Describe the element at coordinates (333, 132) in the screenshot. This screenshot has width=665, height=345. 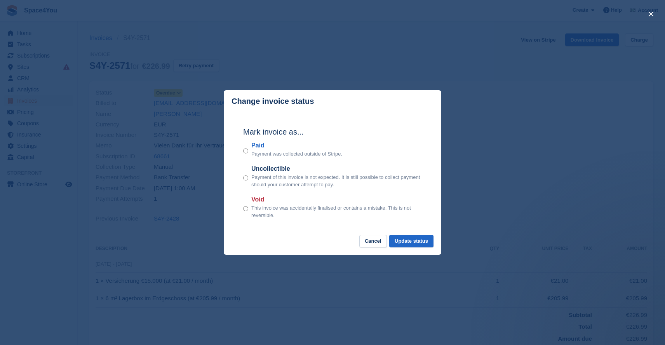
I see `h2: Mark invoice as...` at that location.